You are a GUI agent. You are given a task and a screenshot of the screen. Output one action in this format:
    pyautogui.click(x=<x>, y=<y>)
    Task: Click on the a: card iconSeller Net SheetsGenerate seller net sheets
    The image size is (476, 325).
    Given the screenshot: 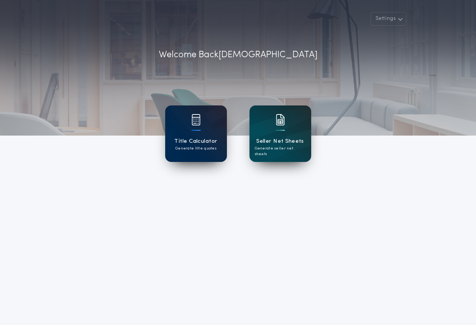 What is the action you would take?
    pyautogui.click(x=280, y=134)
    